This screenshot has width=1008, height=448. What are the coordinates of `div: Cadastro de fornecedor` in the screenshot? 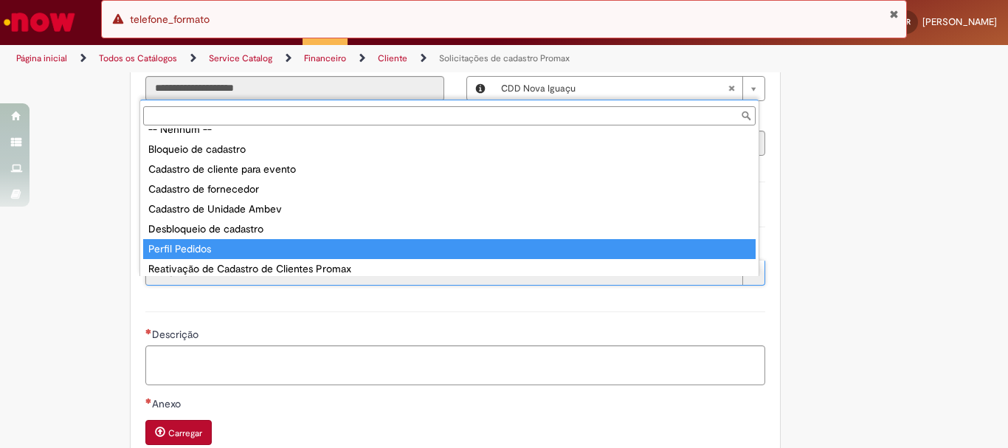 It's located at (449, 189).